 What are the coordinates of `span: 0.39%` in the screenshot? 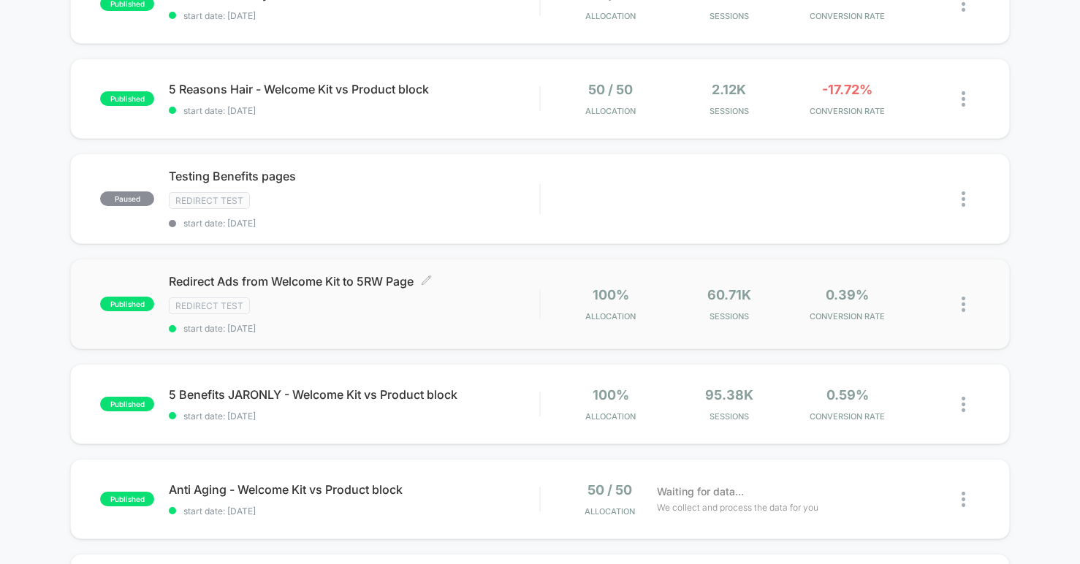 It's located at (847, 295).